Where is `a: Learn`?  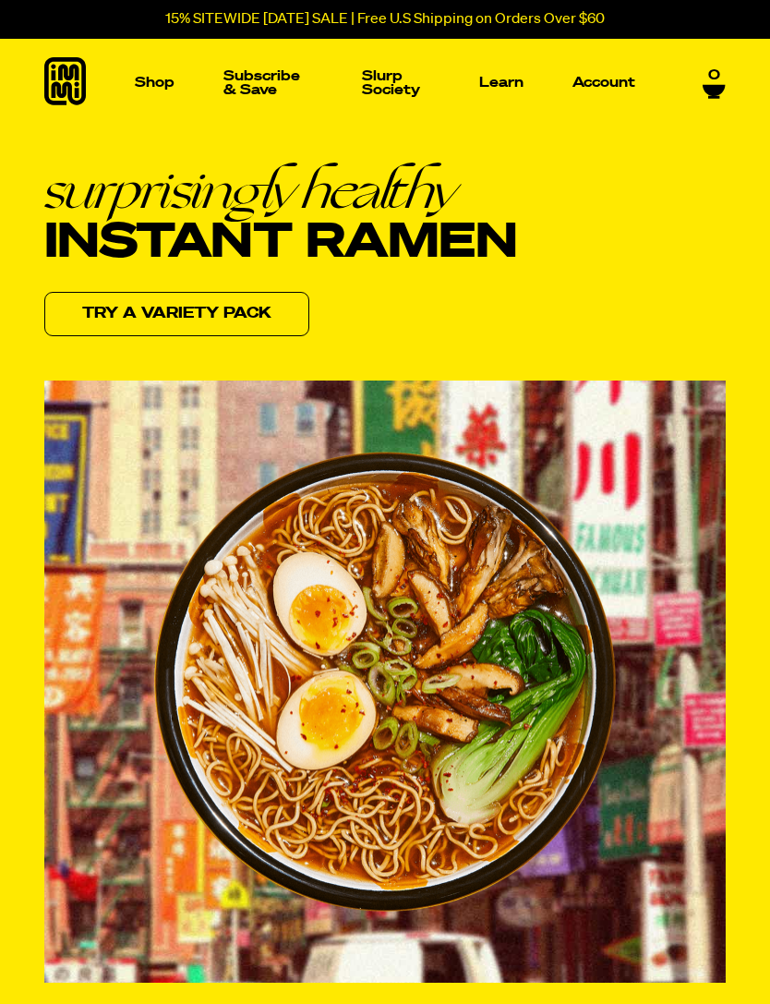
a: Learn is located at coordinates (502, 82).